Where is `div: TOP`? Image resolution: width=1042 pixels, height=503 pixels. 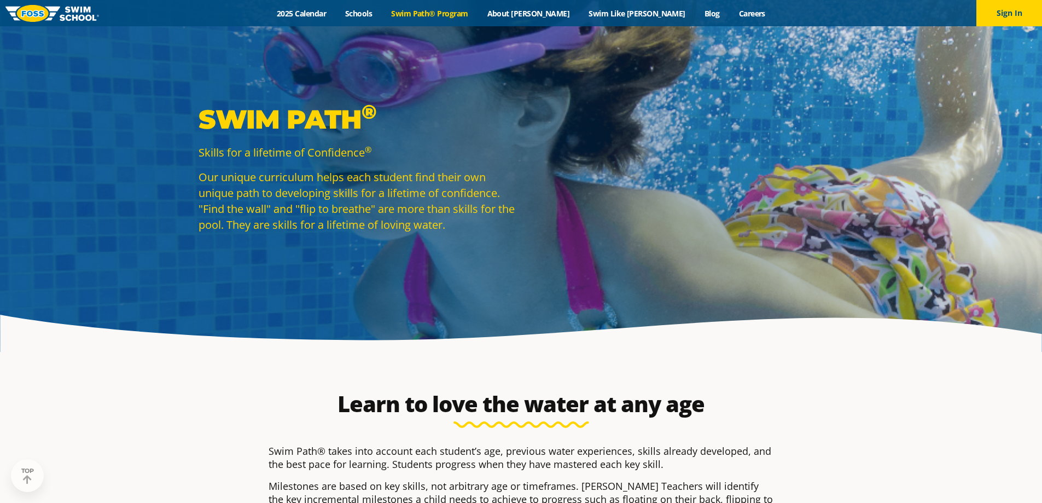
div: TOP is located at coordinates (27, 475).